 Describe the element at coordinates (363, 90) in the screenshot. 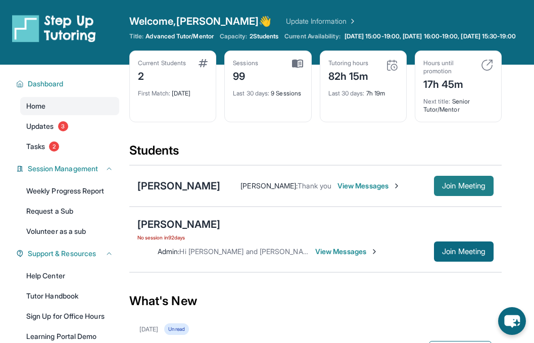

I see `div: 7h 19m` at that location.